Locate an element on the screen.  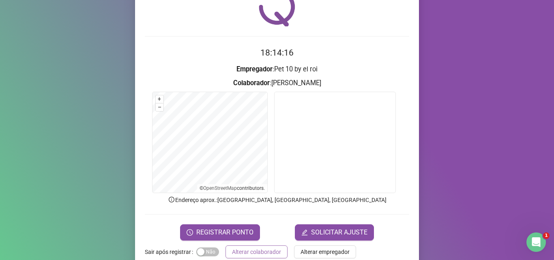
strong: Colaborador is located at coordinates (252, 83).